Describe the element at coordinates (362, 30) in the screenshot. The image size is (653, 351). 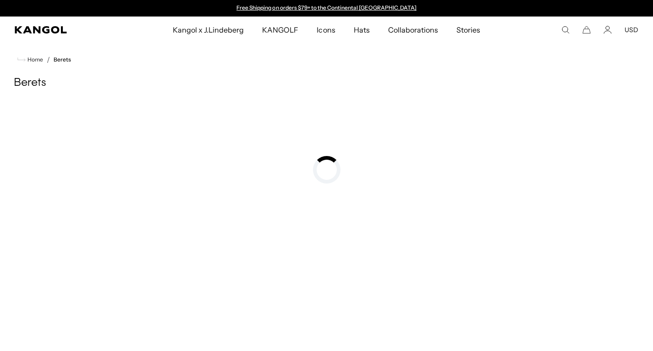
I see `span: Hats` at that location.